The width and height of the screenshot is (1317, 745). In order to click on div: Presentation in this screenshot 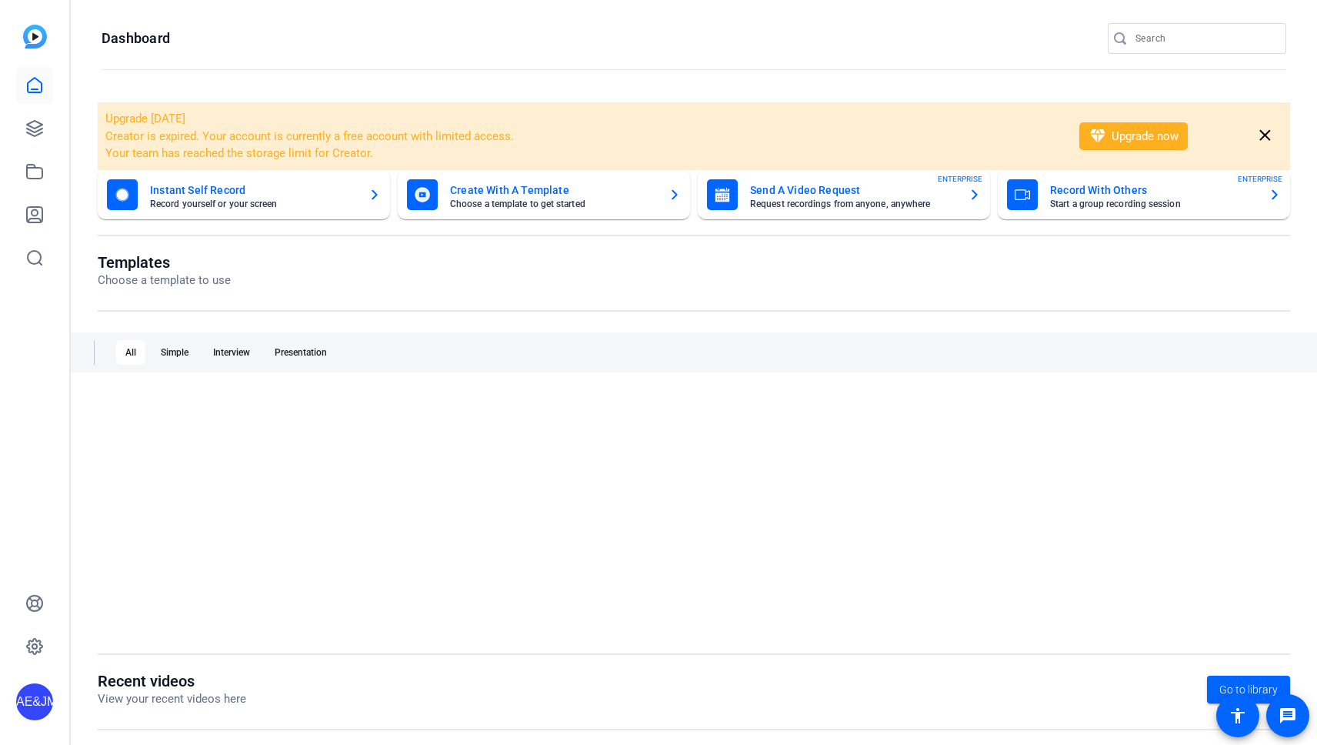, I will do `click(301, 352)`.